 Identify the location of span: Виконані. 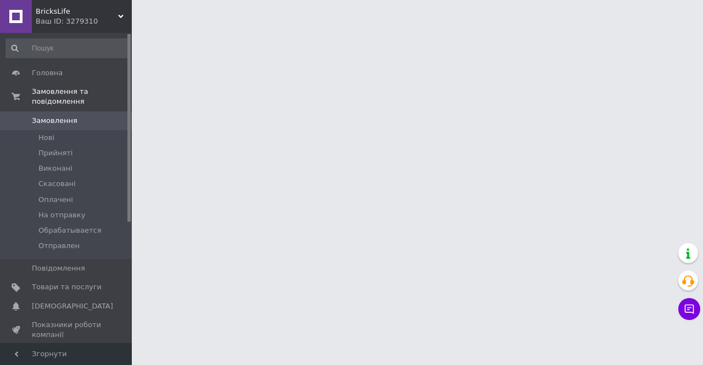
(55, 169).